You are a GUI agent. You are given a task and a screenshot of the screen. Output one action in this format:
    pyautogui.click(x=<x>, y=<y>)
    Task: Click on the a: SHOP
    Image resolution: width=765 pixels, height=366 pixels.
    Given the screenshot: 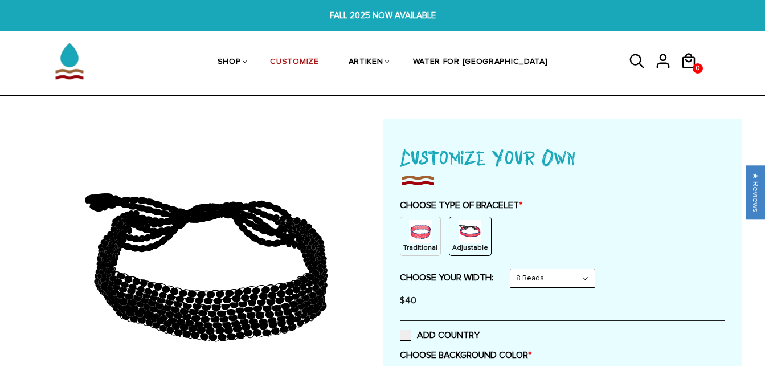 What is the action you would take?
    pyautogui.click(x=229, y=62)
    